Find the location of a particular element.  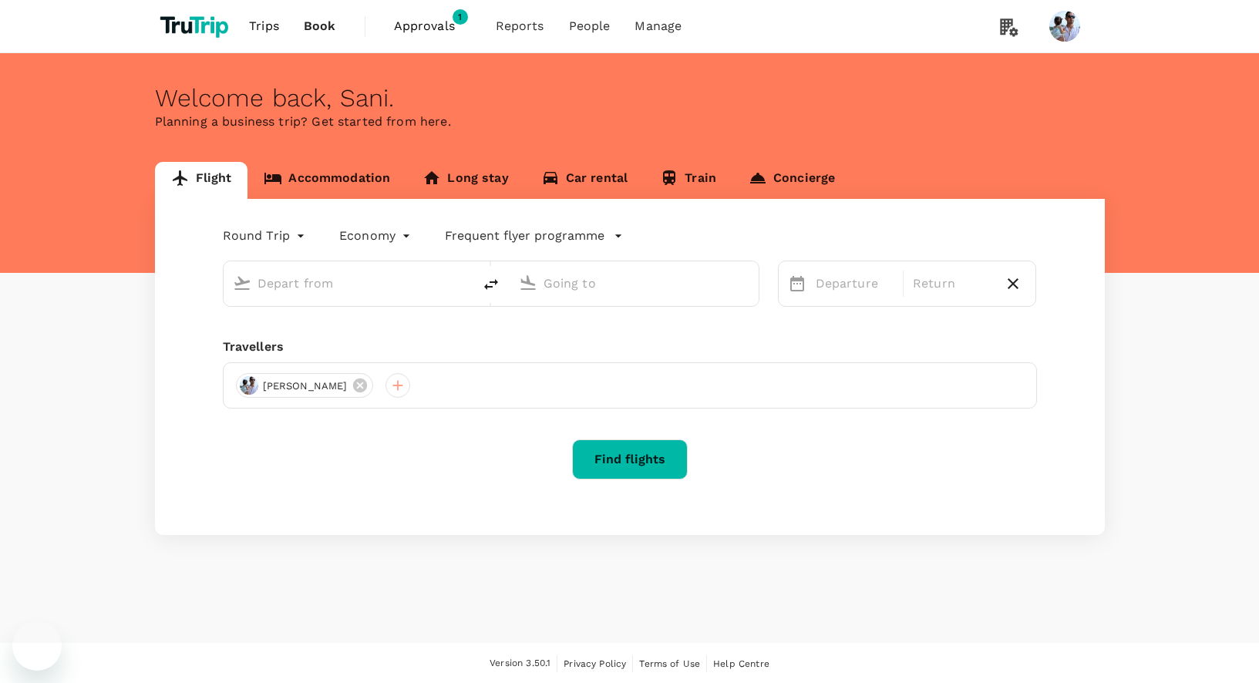

img: Sani Gouw is located at coordinates (1065, 26).